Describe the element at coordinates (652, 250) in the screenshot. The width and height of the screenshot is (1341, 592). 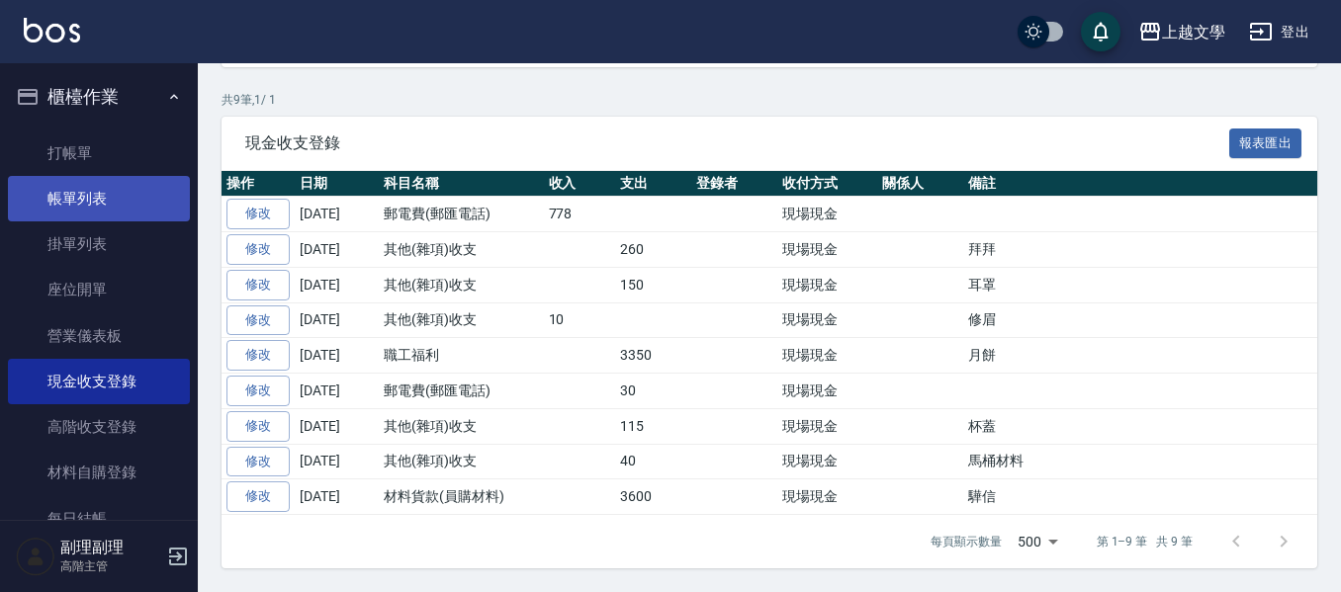
I see `td: 260` at that location.